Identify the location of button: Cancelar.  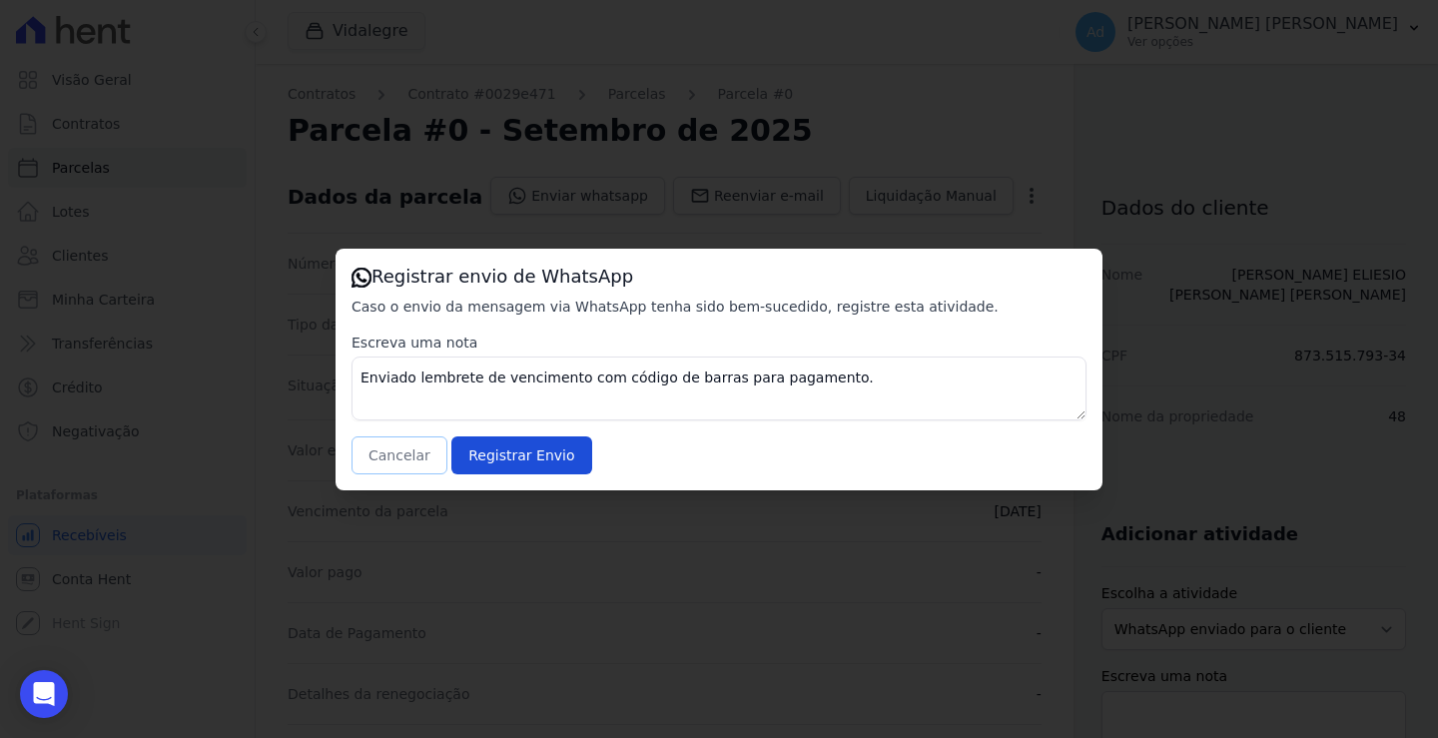
(399, 455).